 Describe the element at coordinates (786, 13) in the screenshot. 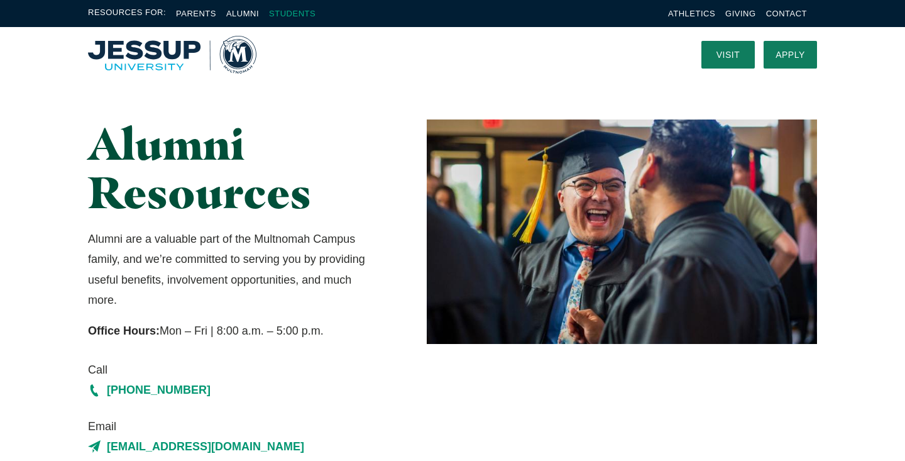

I see `a: Contact` at that location.